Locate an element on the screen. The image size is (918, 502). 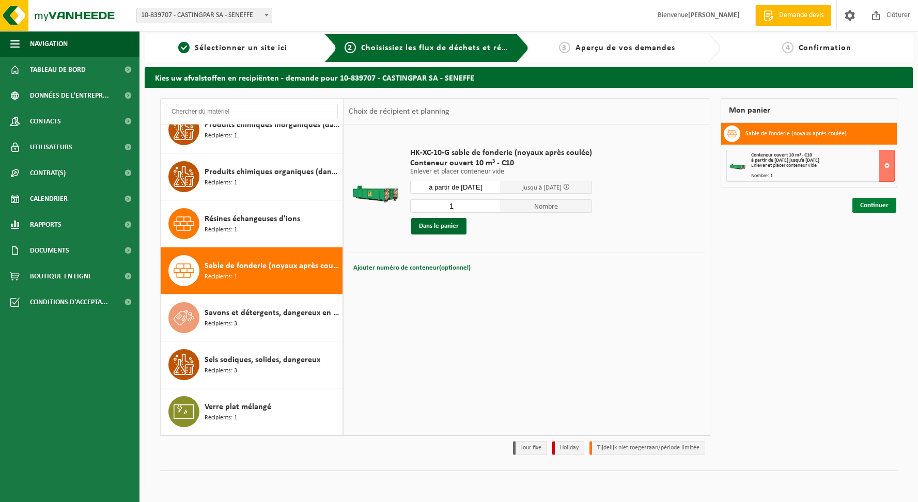
span: Conditions d'accepta... is located at coordinates (69, 302).